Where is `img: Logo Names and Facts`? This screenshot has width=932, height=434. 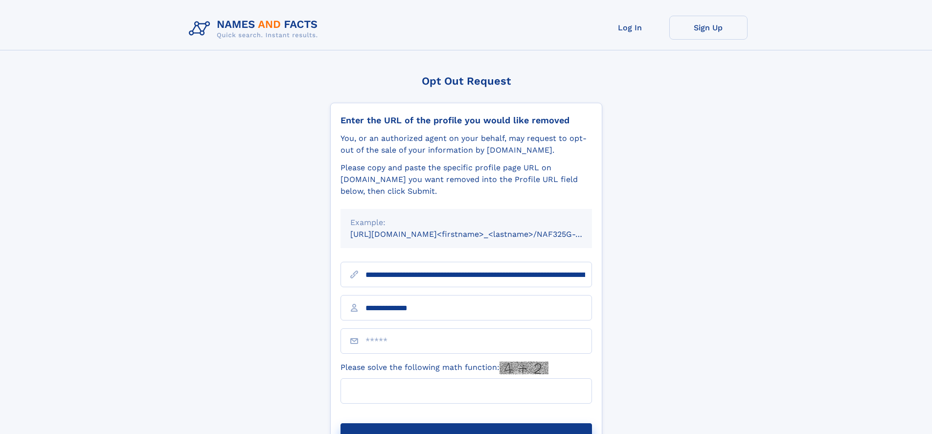 img: Logo Names and Facts is located at coordinates (255, 29).